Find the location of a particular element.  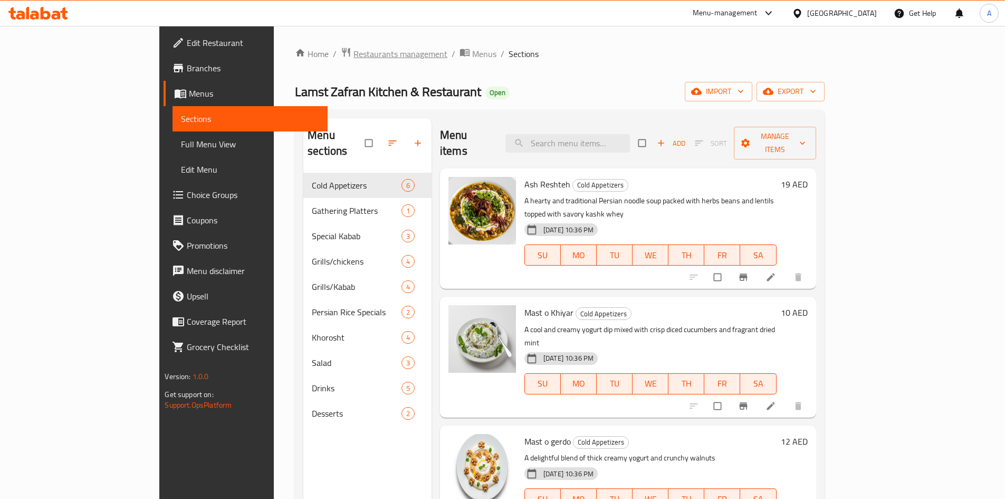

a: Sections is located at coordinates (250, 119).